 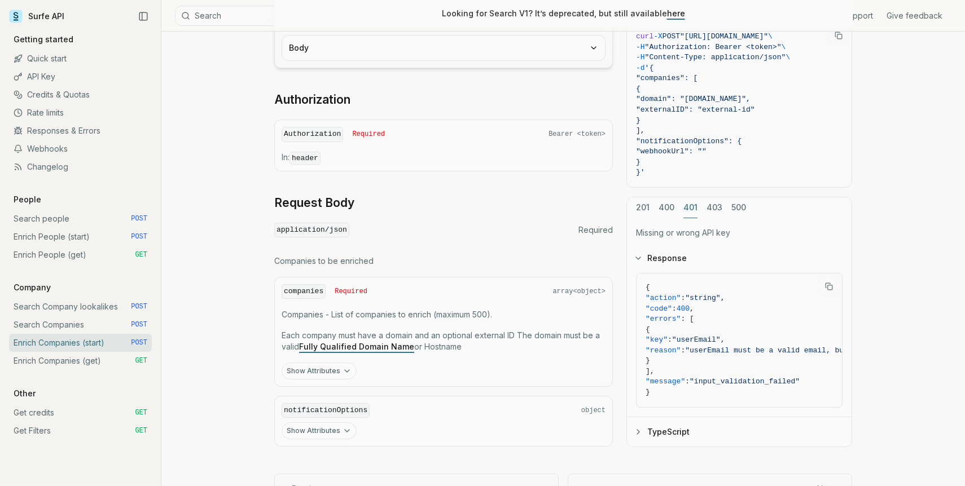 What do you see at coordinates (80, 237) in the screenshot?
I see `a: Enrich People (start) POST` at bounding box center [80, 237].